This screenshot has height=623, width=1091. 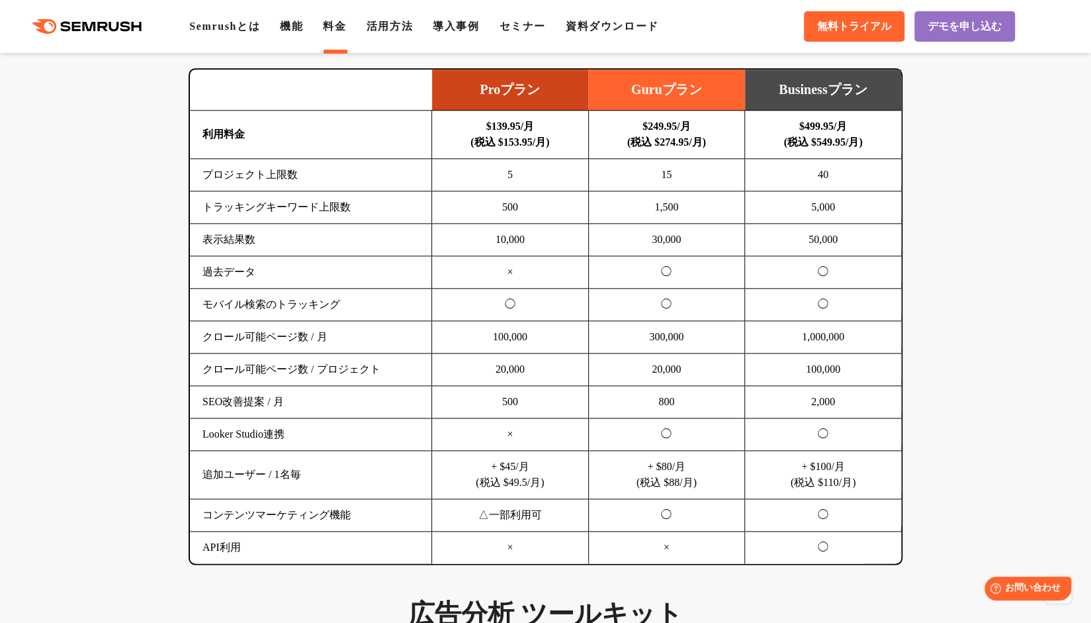 I want to click on span: お問い合わせ, so click(x=60, y=17).